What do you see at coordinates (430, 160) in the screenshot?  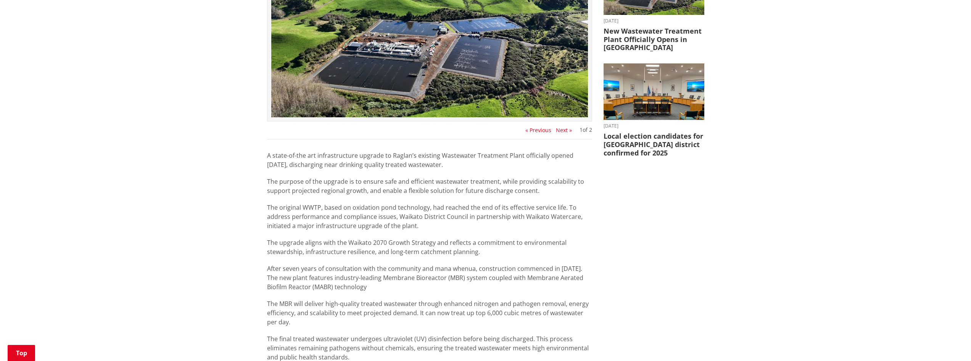 I see `p: A state-of-the art infrastructure upgrade to Raglan’s existing Wastewater Treatment Plant officia...` at bounding box center [430, 160].